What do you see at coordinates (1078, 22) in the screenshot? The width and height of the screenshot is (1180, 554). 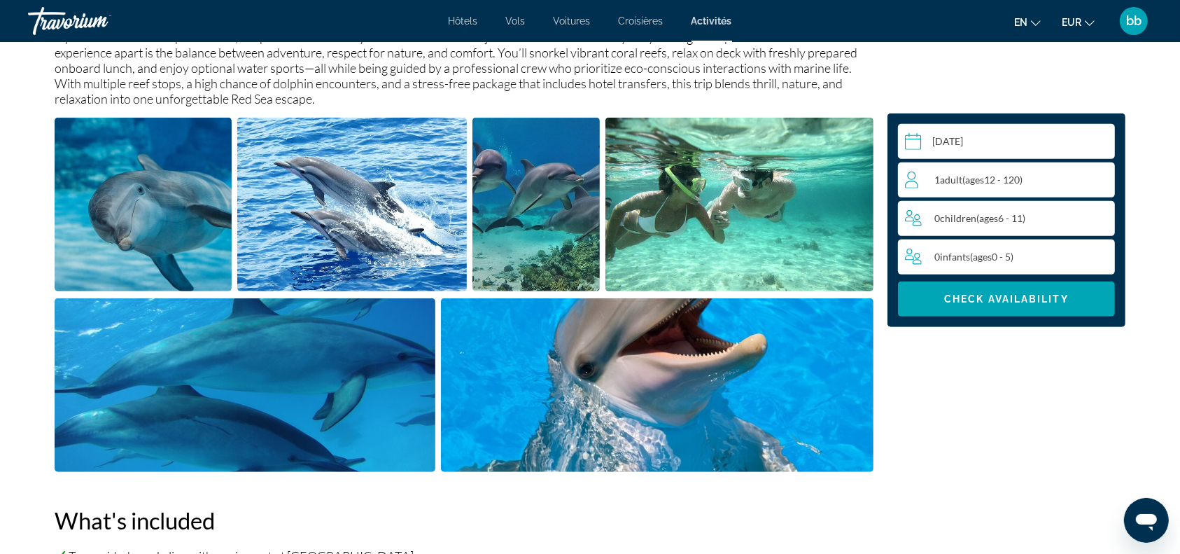 I see `button: Changer de devise` at bounding box center [1078, 22].